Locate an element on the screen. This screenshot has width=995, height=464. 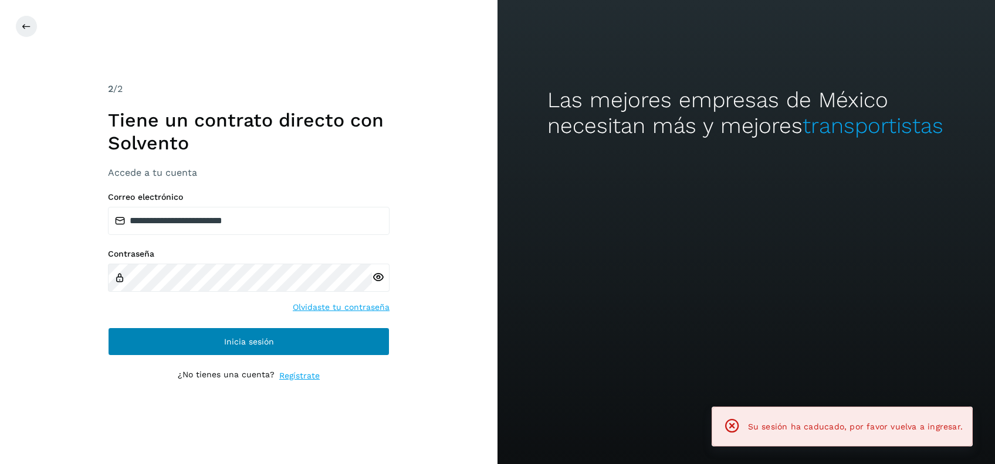
div: /2 is located at coordinates (249, 89).